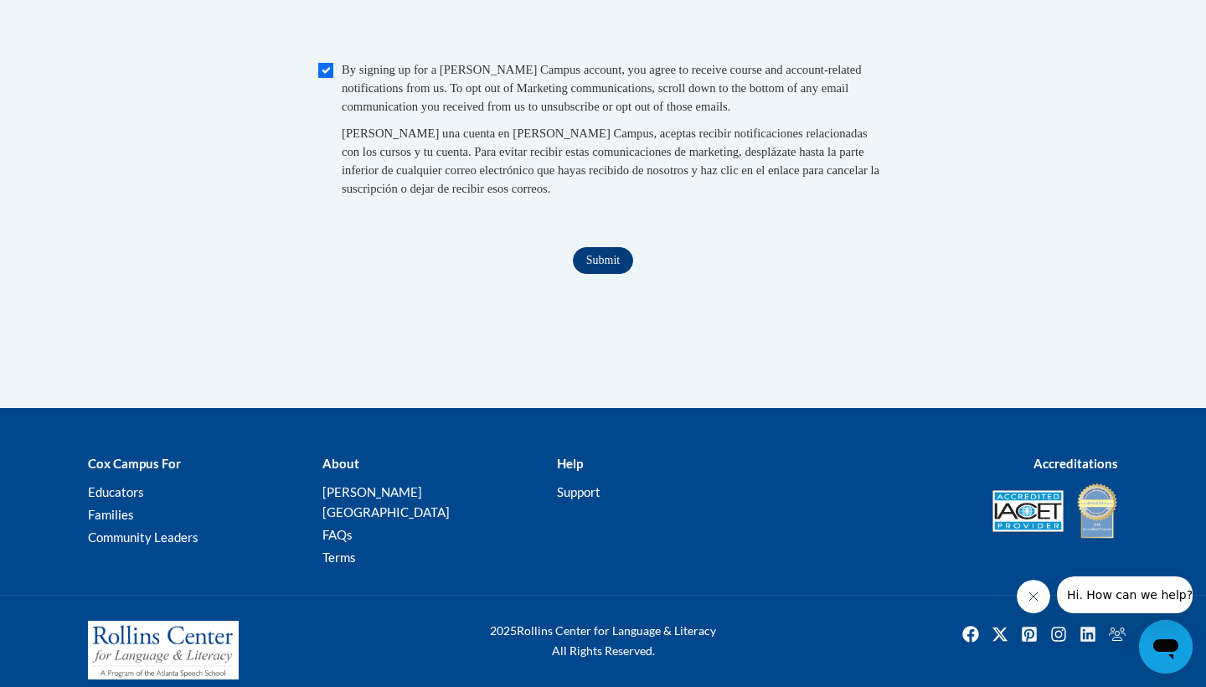  What do you see at coordinates (73, 18) in the screenshot?
I see `span: Hi. How can we help?` at bounding box center [73, 18].